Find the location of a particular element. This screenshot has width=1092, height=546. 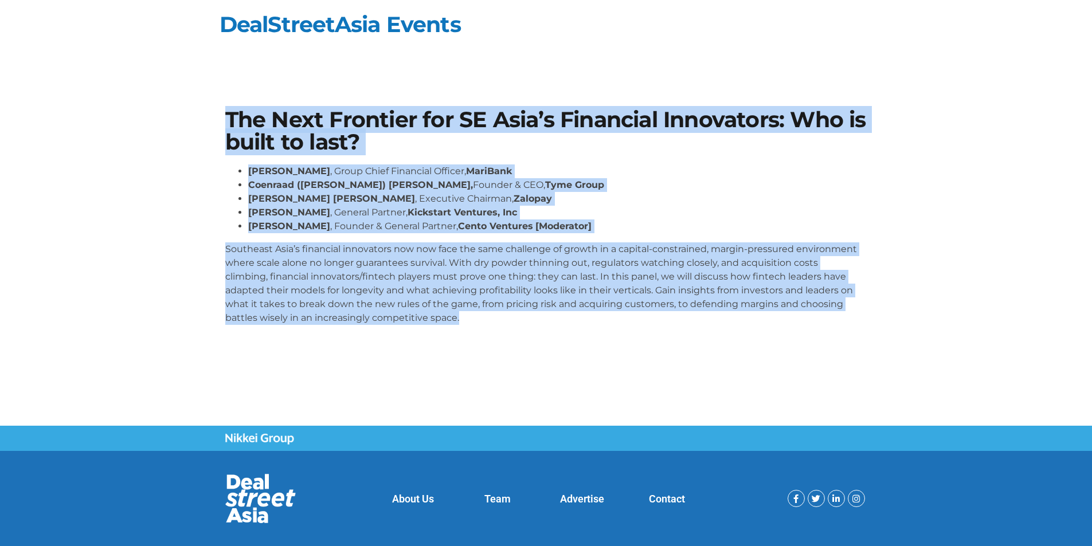

a: DealStreetAsia Events is located at coordinates (340, 24).